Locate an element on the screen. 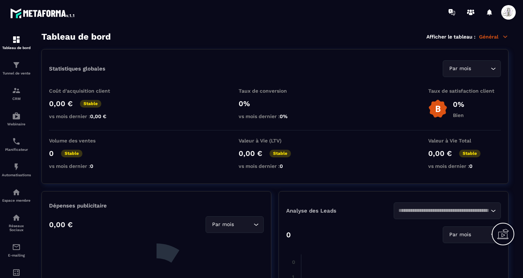  span: 0,00 € is located at coordinates (98, 116).